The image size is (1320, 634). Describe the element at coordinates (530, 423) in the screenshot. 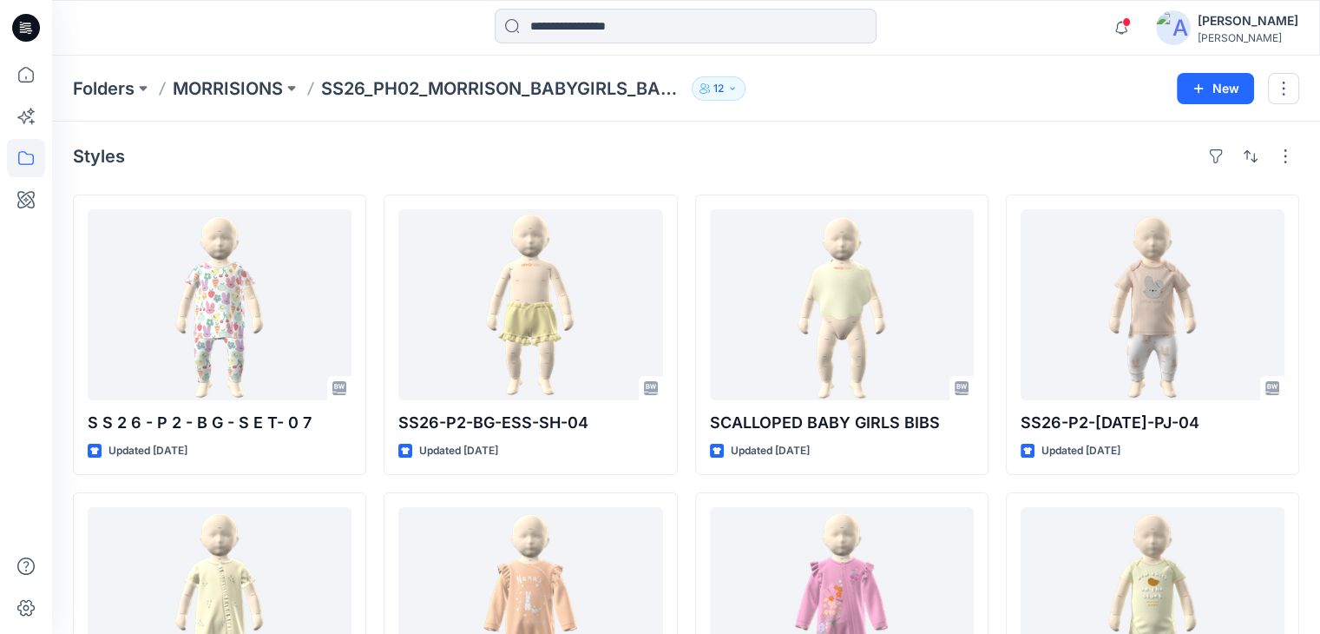

I see `p: SS26-P2-BG-ESS-SH-04` at that location.